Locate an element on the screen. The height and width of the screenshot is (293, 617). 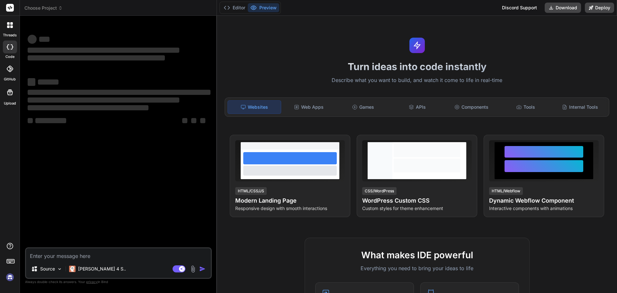
p: Everything you need to bring your ideas to life is located at coordinates (417, 268).